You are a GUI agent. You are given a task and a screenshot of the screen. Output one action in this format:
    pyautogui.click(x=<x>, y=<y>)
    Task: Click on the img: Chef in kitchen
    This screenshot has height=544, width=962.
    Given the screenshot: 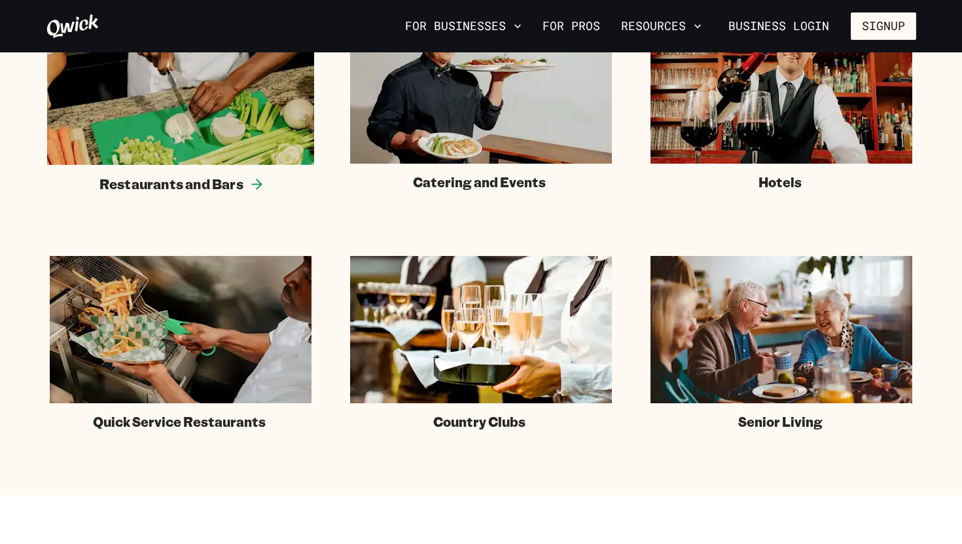 What is the action you would take?
    pyautogui.click(x=181, y=90)
    